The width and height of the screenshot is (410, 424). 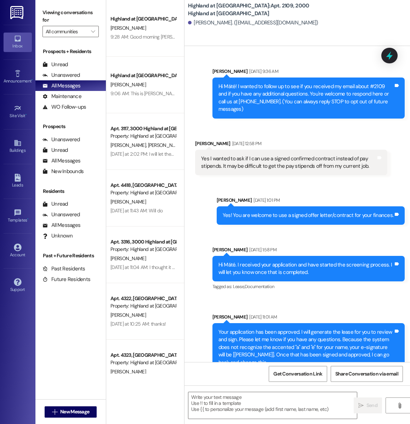 What do you see at coordinates (17, 12) in the screenshot?
I see `img: ResiDesk Logo` at bounding box center [17, 12].